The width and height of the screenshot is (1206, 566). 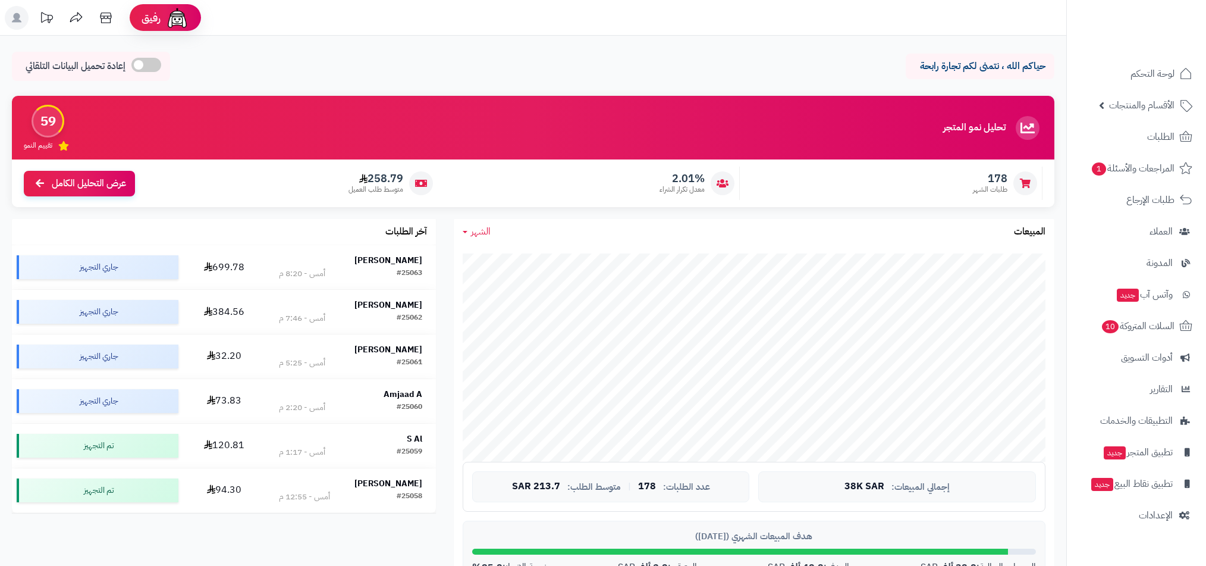 I want to click on span: متوسط طلب العميل, so click(x=376, y=189).